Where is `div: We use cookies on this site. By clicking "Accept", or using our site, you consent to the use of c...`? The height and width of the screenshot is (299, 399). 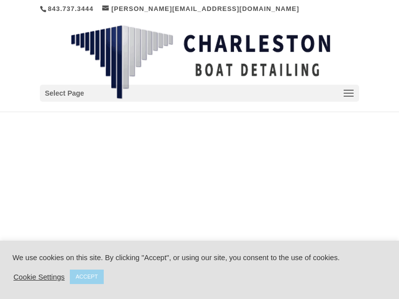 div: We use cookies on this site. By clicking "Accept", or using our site, you consent to the use of c... is located at coordinates (199, 258).